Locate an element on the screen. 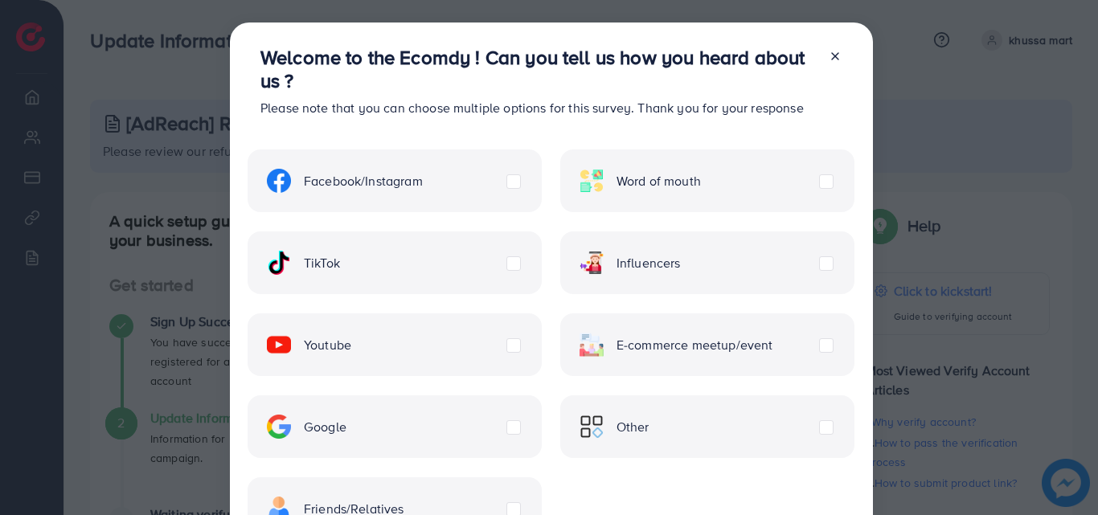 This screenshot has height=515, width=1098. img: ic-influencers.a620ad43.svg is located at coordinates (592, 263).